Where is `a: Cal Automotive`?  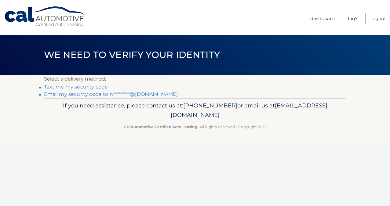
a: Cal Automotive is located at coordinates (45, 17).